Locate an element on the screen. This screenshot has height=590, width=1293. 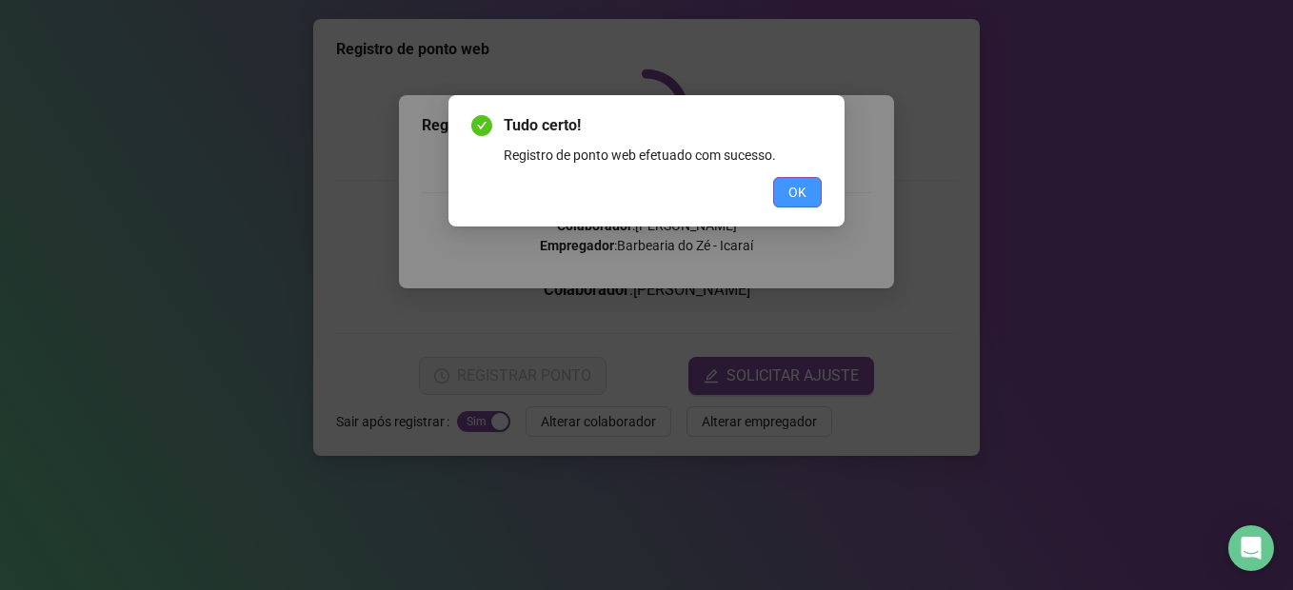
span: Tudo certo! is located at coordinates (663, 126).